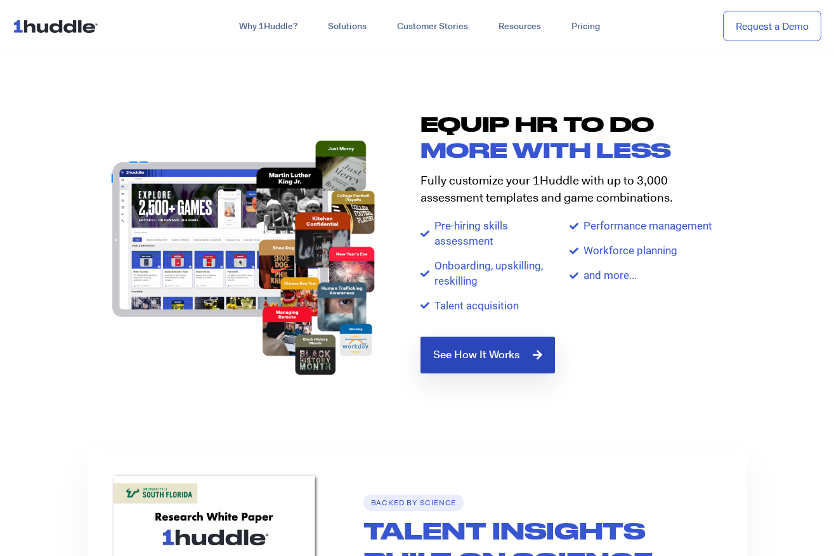 The height and width of the screenshot is (556, 834). I want to click on p: Fully customize your 1Huddle with up to 3,000 assessment templates and game combinations., so click(569, 189).